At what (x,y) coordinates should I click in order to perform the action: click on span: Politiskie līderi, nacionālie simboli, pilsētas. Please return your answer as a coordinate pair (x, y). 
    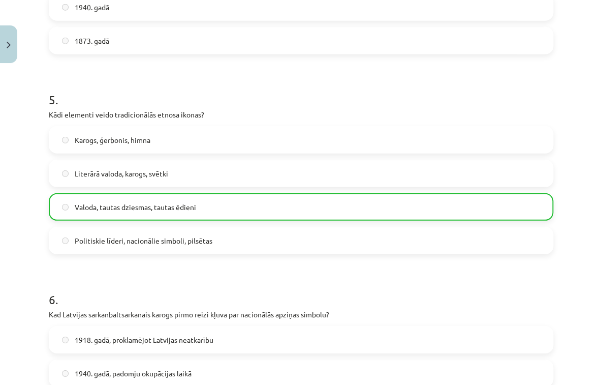
    Looking at the image, I should click on (143, 240).